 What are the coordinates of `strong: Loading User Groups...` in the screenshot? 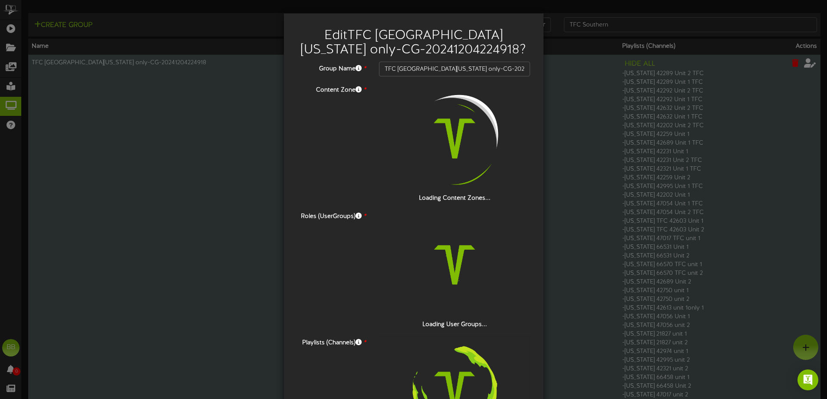 It's located at (455, 324).